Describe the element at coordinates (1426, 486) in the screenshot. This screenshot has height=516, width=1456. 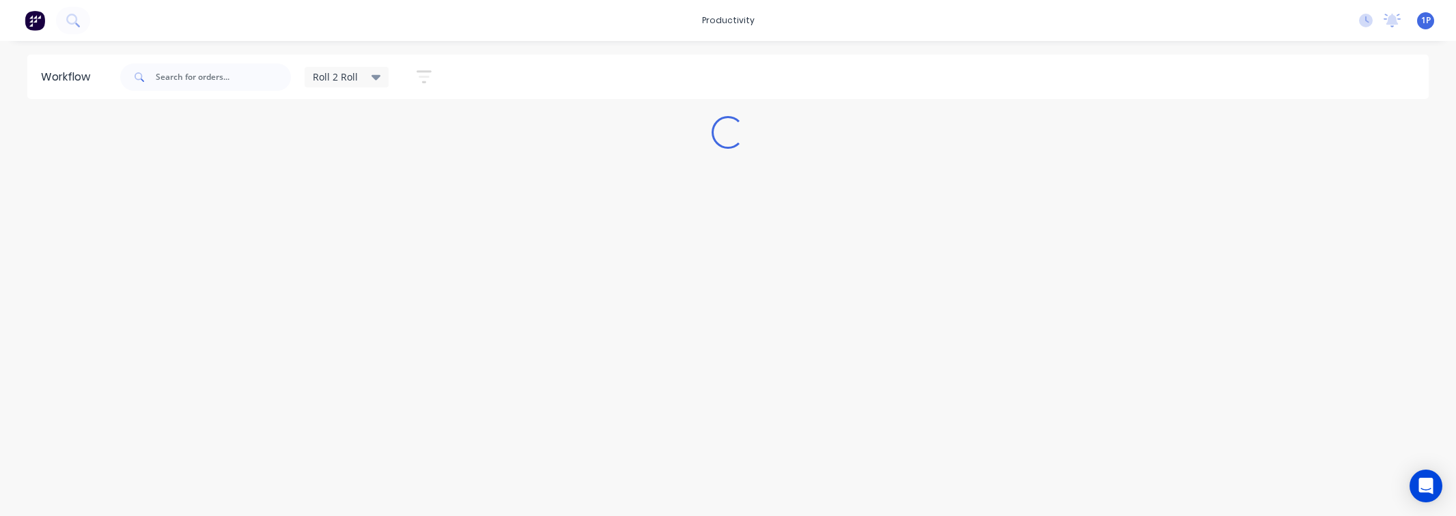
I see `div: Open Intercom Messenger` at that location.